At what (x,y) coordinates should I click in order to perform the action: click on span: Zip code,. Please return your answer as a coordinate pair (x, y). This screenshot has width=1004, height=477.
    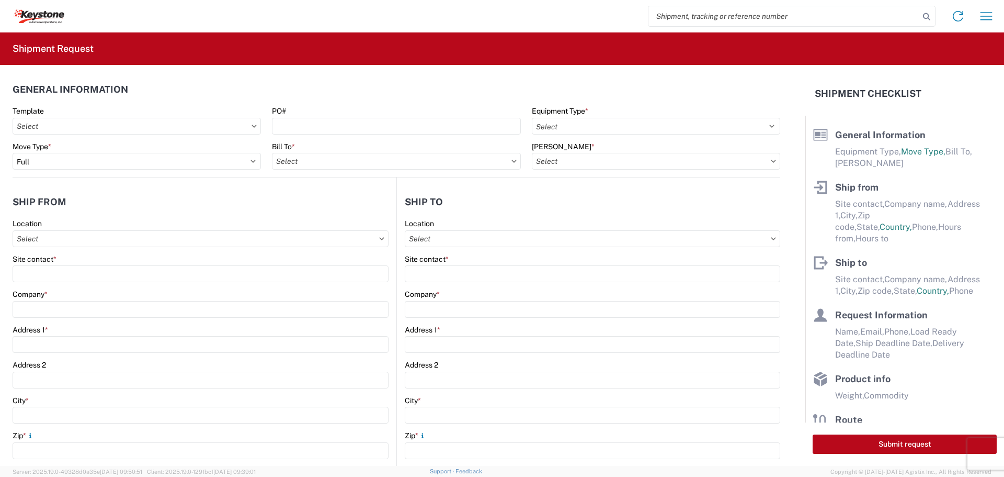
    Looking at the image, I should click on (876, 290).